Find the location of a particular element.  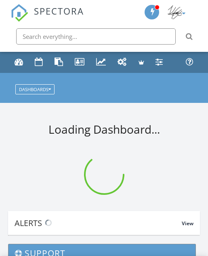

input: Search everything... is located at coordinates (96, 36).